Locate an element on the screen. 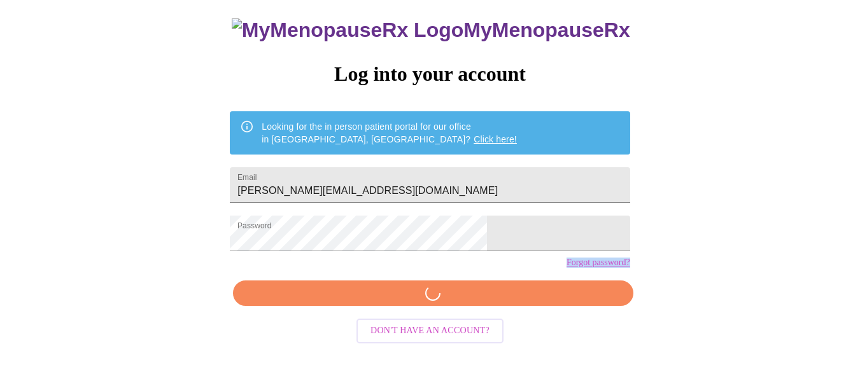  a: Don't have an account? is located at coordinates (430, 330).